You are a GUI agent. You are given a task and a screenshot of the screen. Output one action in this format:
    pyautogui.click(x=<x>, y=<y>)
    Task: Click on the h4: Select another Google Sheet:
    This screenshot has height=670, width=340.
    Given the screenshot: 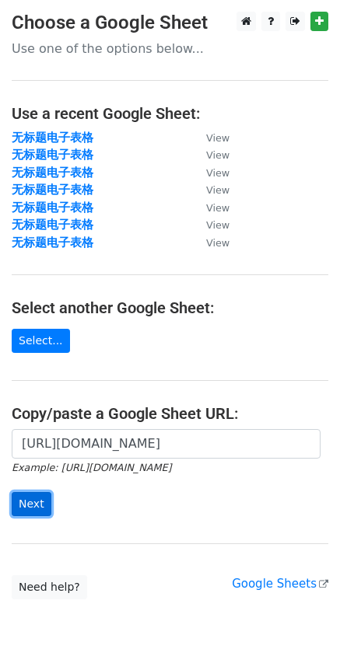 What is the action you would take?
    pyautogui.click(x=170, y=308)
    